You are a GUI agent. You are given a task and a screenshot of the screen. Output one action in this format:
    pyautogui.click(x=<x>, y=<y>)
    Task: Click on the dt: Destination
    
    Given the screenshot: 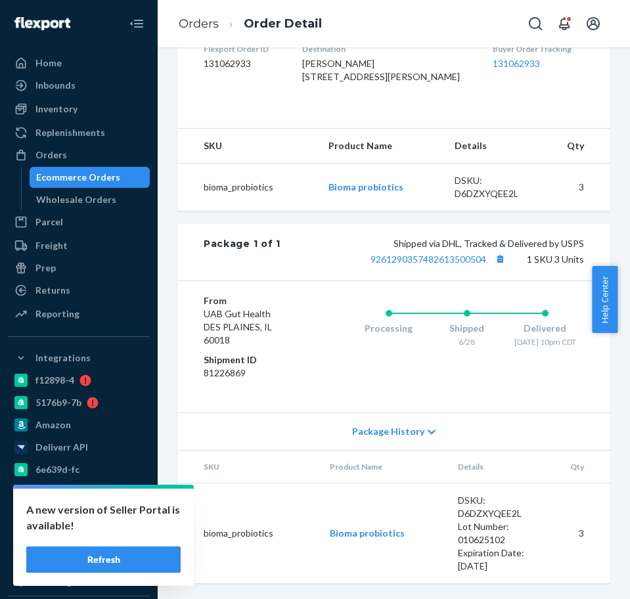 What is the action you would take?
    pyautogui.click(x=387, y=49)
    